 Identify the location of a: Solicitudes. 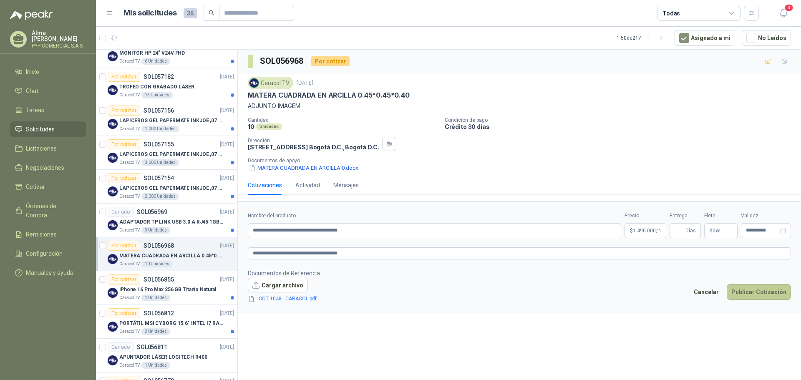
(48, 129).